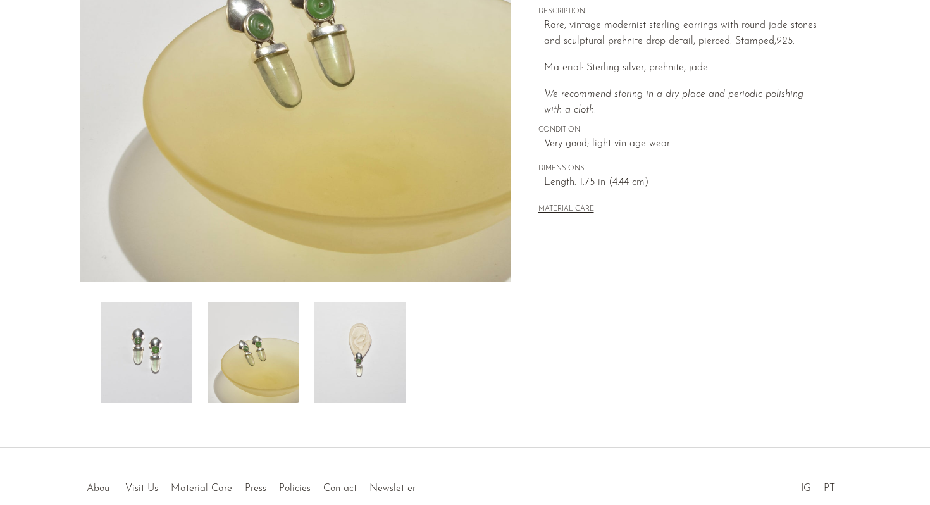 This screenshot has width=930, height=505. What do you see at coordinates (684, 144) in the screenshot?
I see `span: Very good; light vintage wear.` at bounding box center [684, 144].